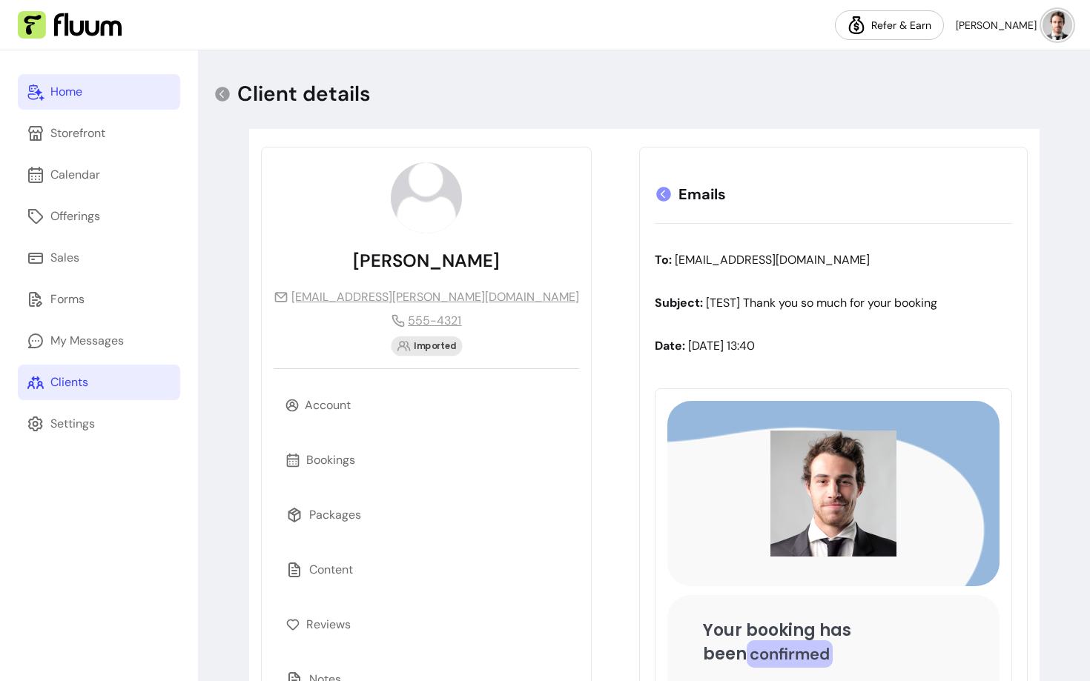 This screenshot has width=1090, height=681. Describe the element at coordinates (331, 460) in the screenshot. I see `p: Bookings` at that location.